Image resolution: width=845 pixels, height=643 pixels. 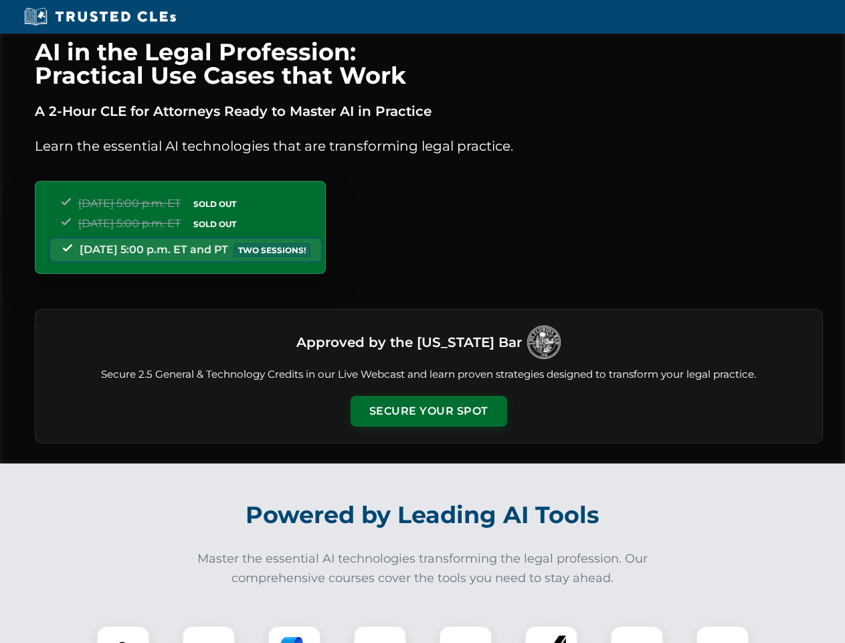 What do you see at coordinates (429, 374) in the screenshot?
I see `p: Secure 2.5 General & Technology Credits in our Live Webcast and learn proven strategies designed ...` at bounding box center [429, 374].